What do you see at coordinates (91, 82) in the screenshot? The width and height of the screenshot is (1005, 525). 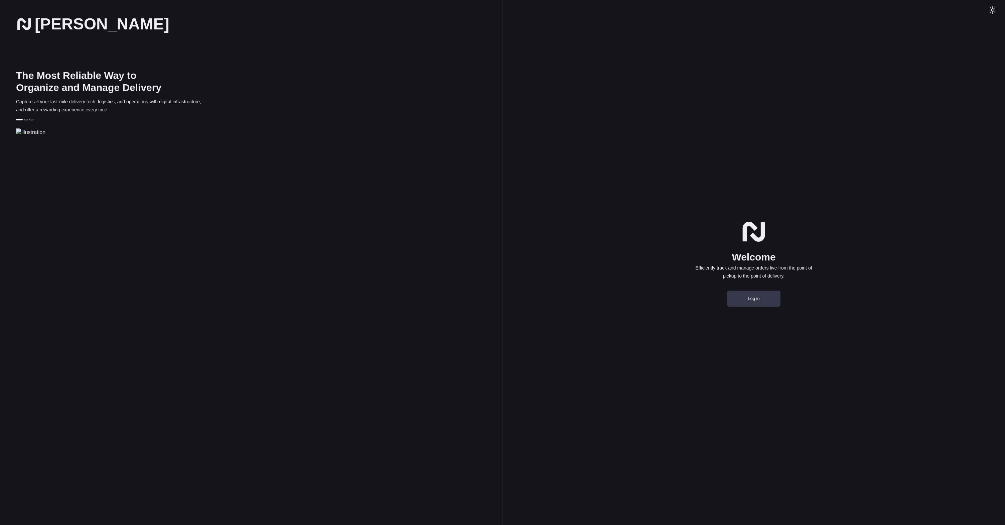 I see `h2: The Most Reliable Way to Organize and Manage Delivery` at bounding box center [91, 82].